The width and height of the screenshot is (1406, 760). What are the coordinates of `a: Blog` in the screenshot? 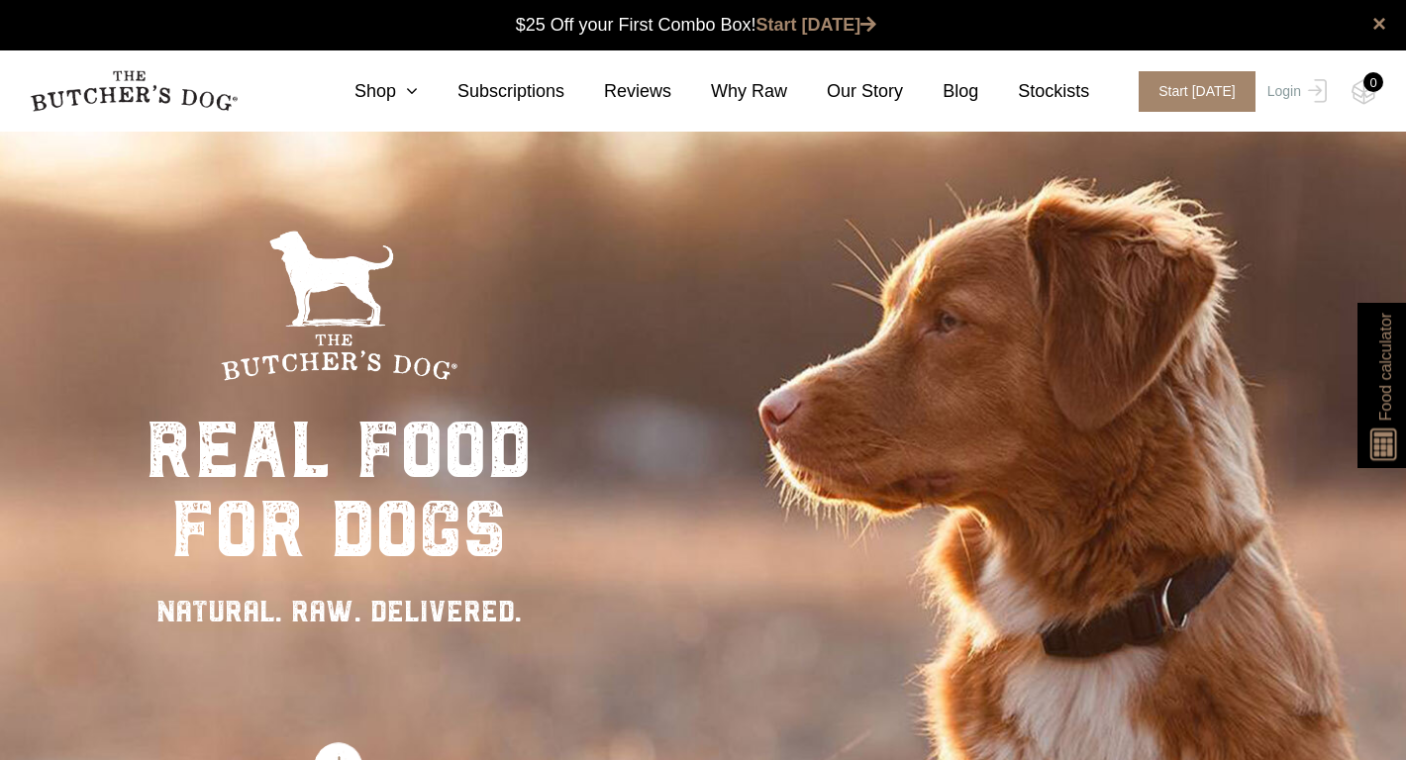 It's located at (941, 91).